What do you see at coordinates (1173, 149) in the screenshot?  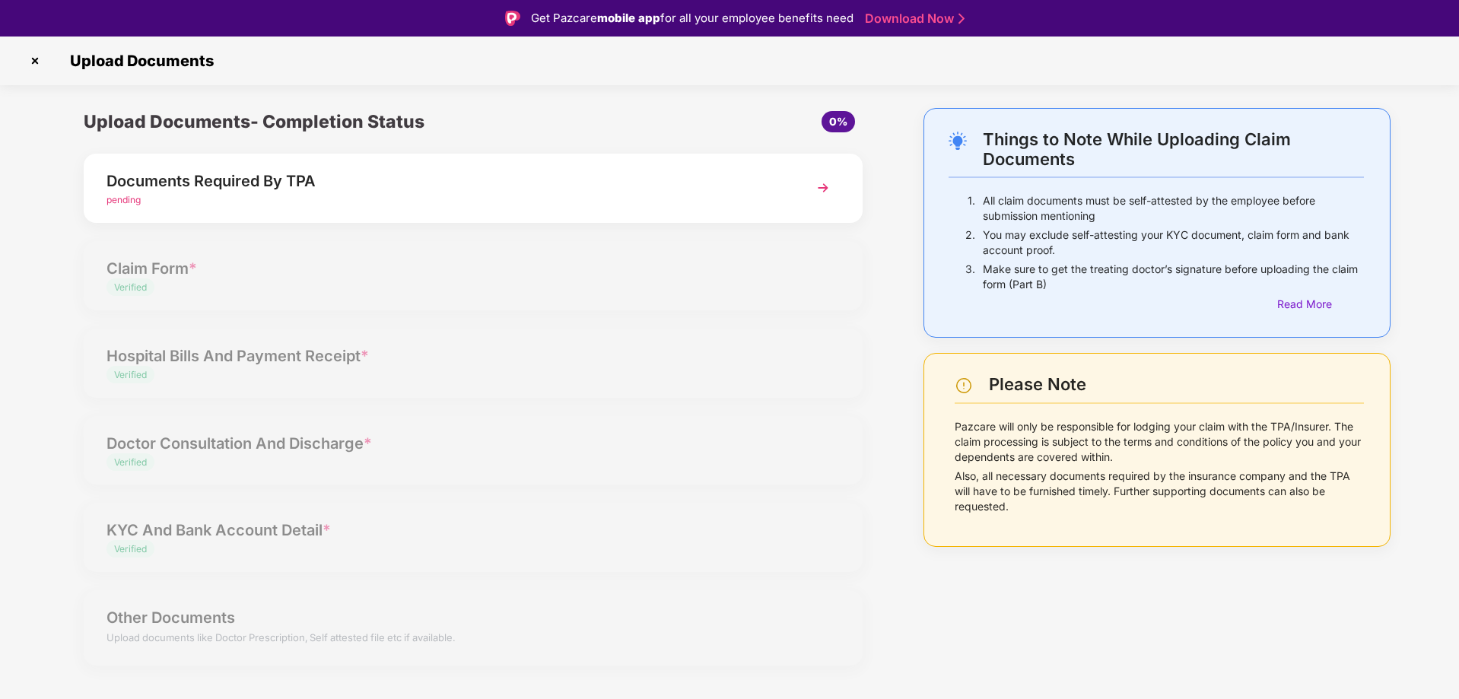 I see `div: Things to Note While Uploading Claim Documents` at bounding box center [1173, 149].